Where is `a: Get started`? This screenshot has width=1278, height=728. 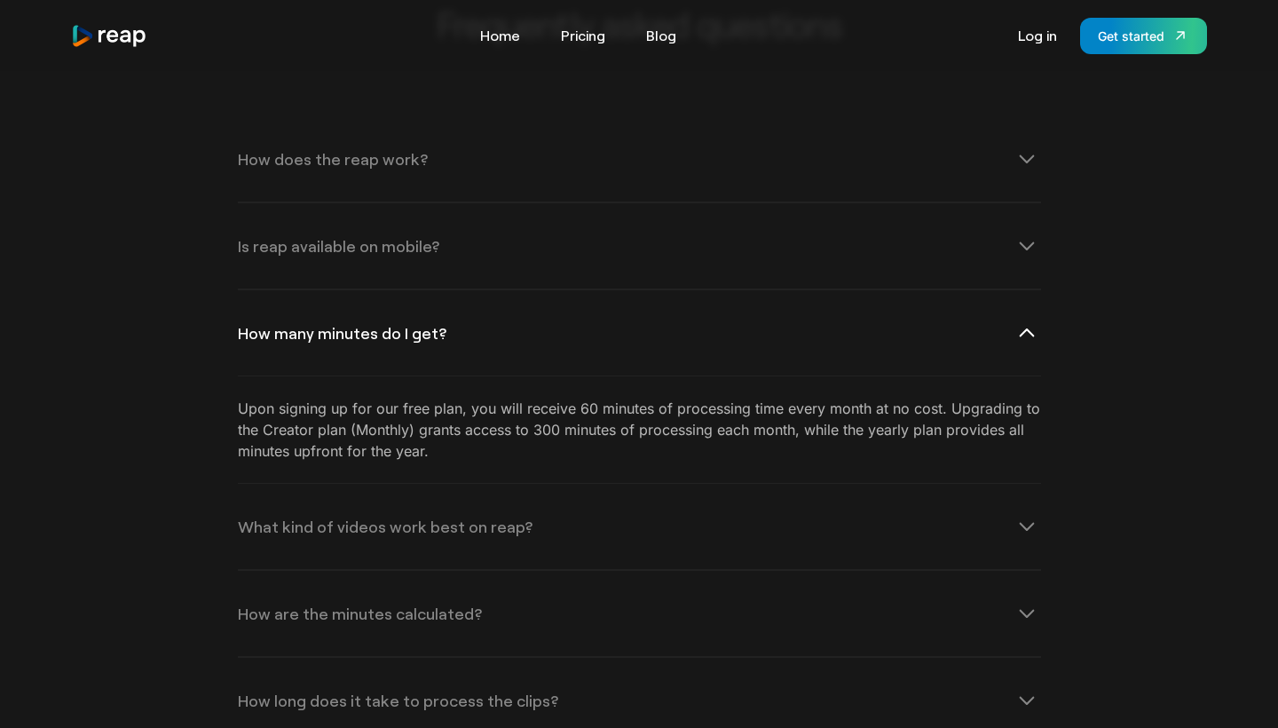 a: Get started is located at coordinates (1143, 35).